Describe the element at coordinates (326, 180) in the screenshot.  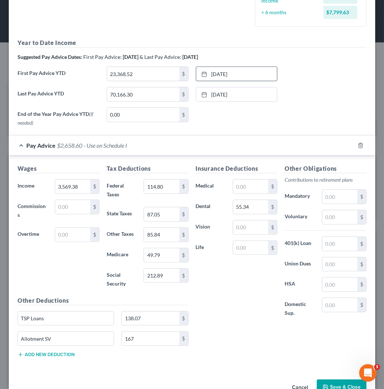
I see `p: Contributions to retirement plans` at that location.